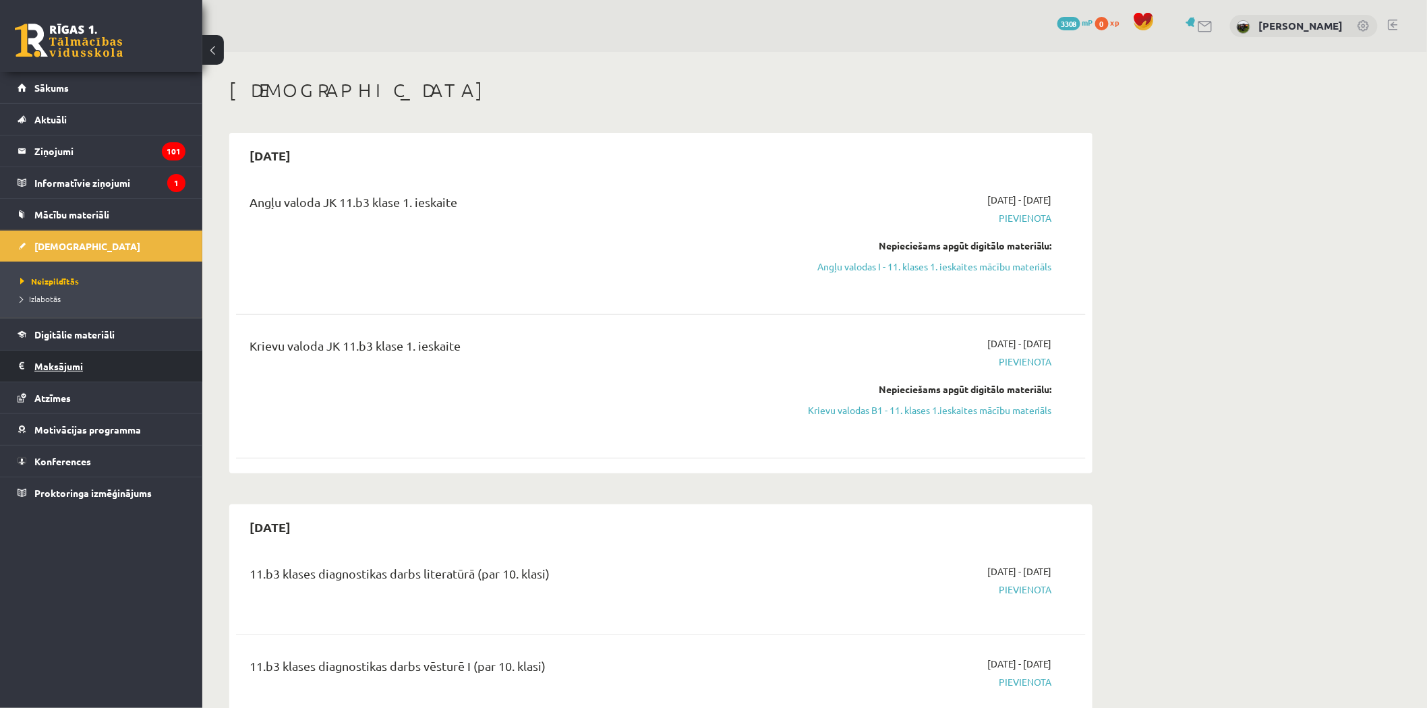 This screenshot has height=708, width=1427. What do you see at coordinates (1243, 27) in the screenshot?
I see `img: Guntis Smalkais` at bounding box center [1243, 27].